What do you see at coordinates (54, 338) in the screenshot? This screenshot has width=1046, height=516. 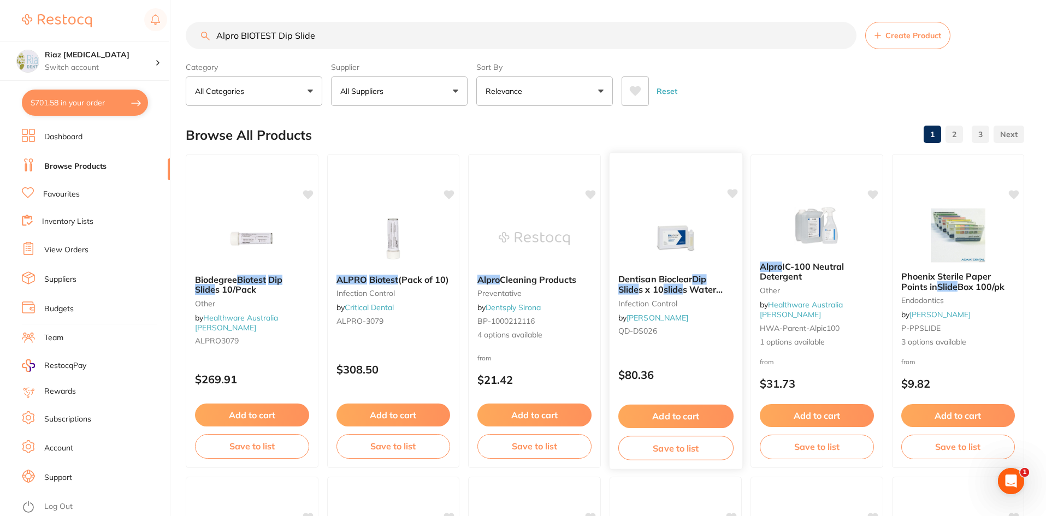 I see `a: Team` at bounding box center [54, 338].